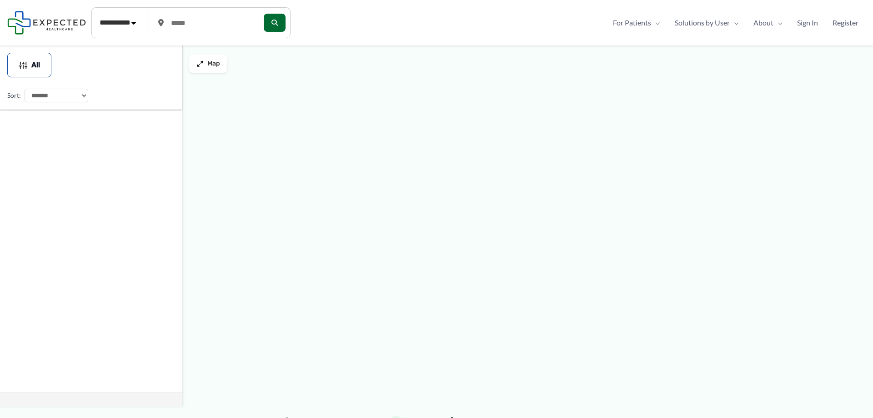  I want to click on a: AboutMenu Toggle, so click(768, 23).